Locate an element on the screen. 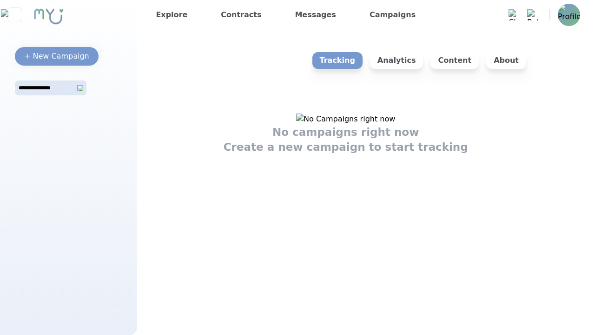 The height and width of the screenshot is (335, 595). img: No Campaigns right now is located at coordinates (346, 119).